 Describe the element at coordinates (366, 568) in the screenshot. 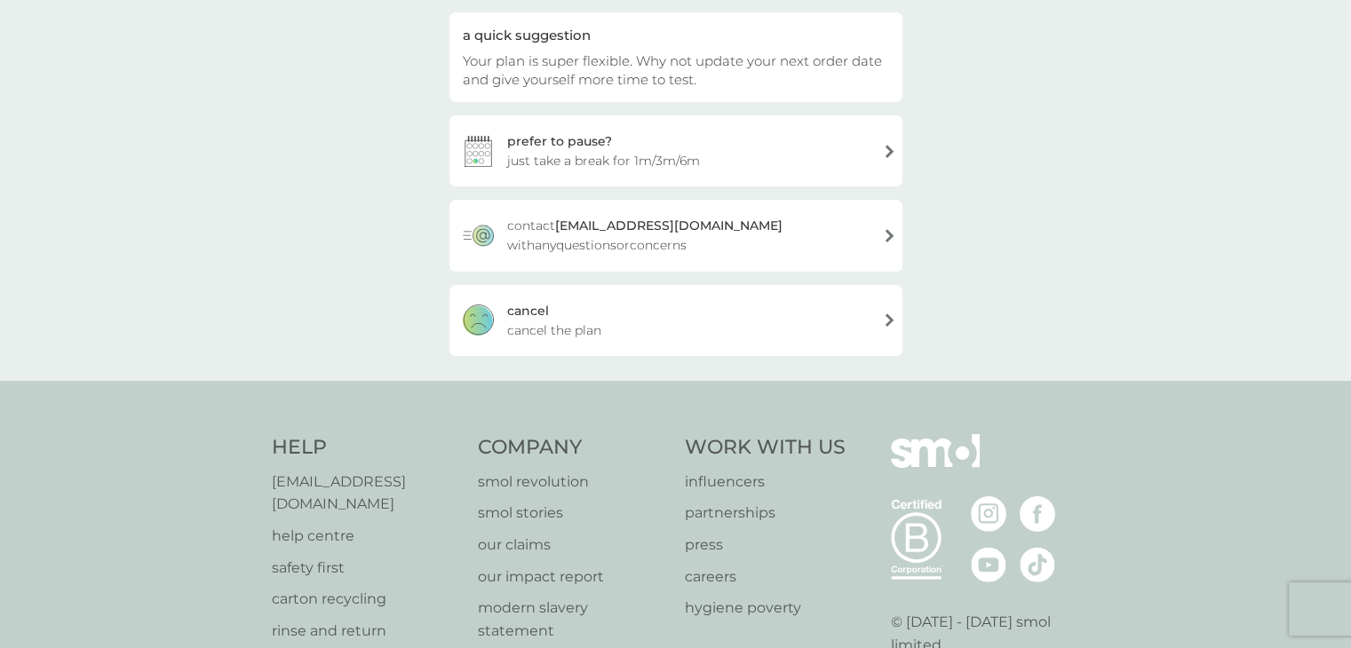

I see `p: safety first` at that location.